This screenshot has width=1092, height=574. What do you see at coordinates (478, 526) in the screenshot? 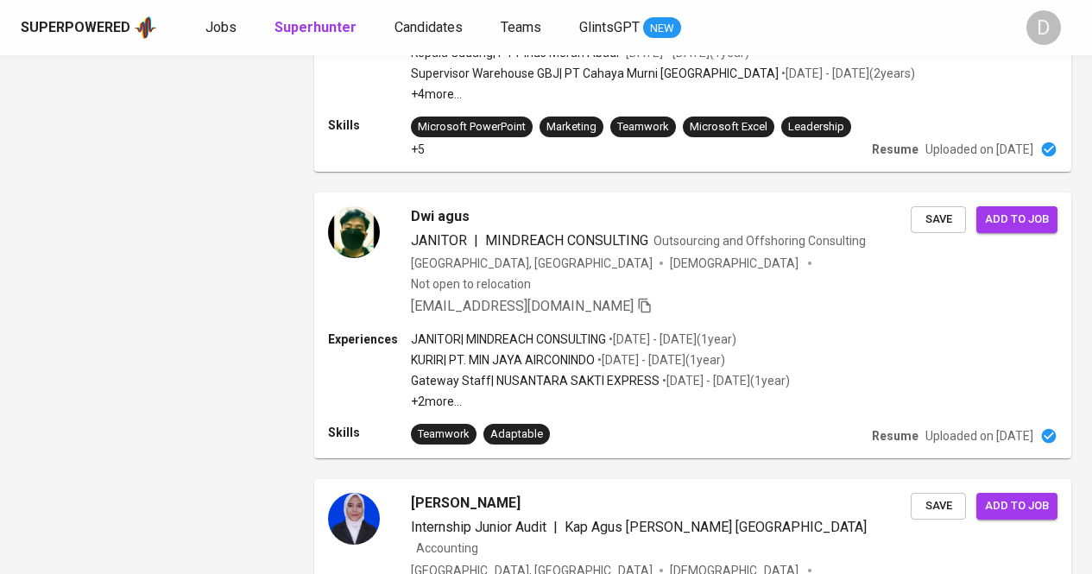
I see `span: Internship Junior Audit` at bounding box center [478, 526].